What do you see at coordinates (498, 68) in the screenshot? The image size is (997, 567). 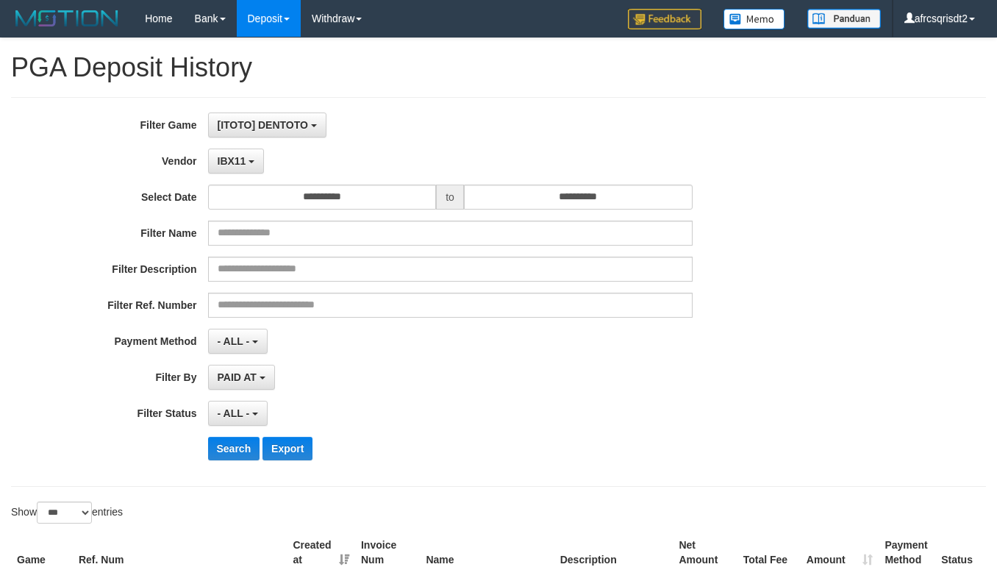 I see `h1: PGA Deposit History` at bounding box center [498, 68].